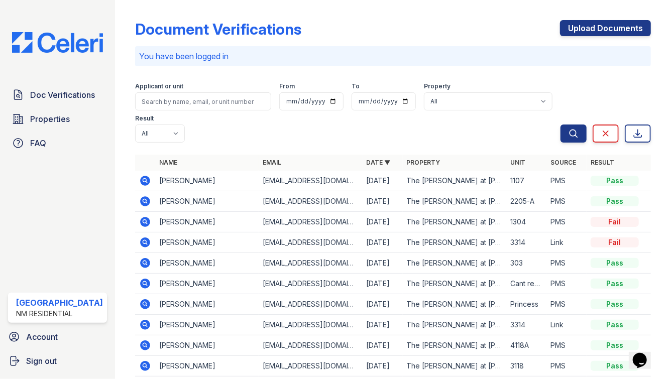  Describe the element at coordinates (203, 101) in the screenshot. I see `input: Search by name, email, or unit number` at that location.